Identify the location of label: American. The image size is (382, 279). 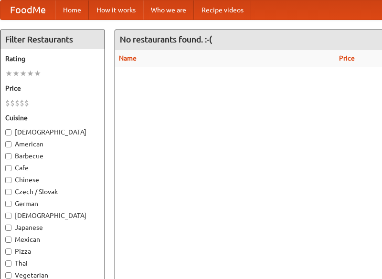
(53, 144).